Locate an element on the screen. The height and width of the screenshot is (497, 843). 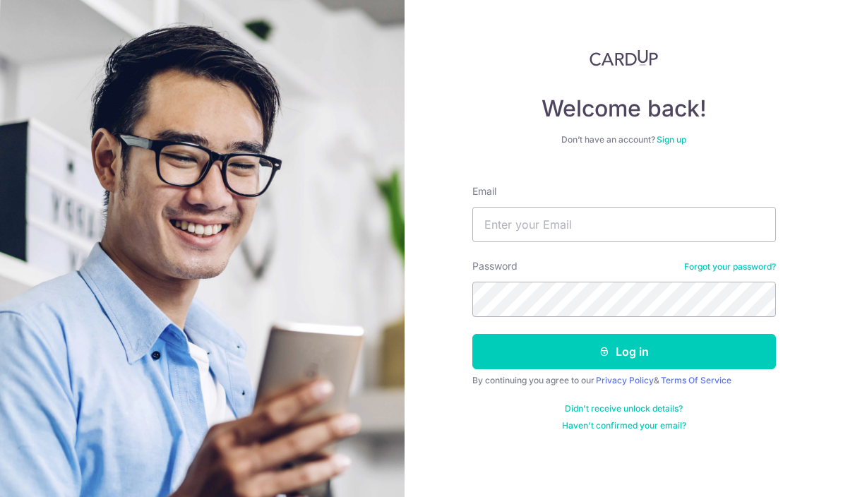
a: Sign up is located at coordinates (671, 139).